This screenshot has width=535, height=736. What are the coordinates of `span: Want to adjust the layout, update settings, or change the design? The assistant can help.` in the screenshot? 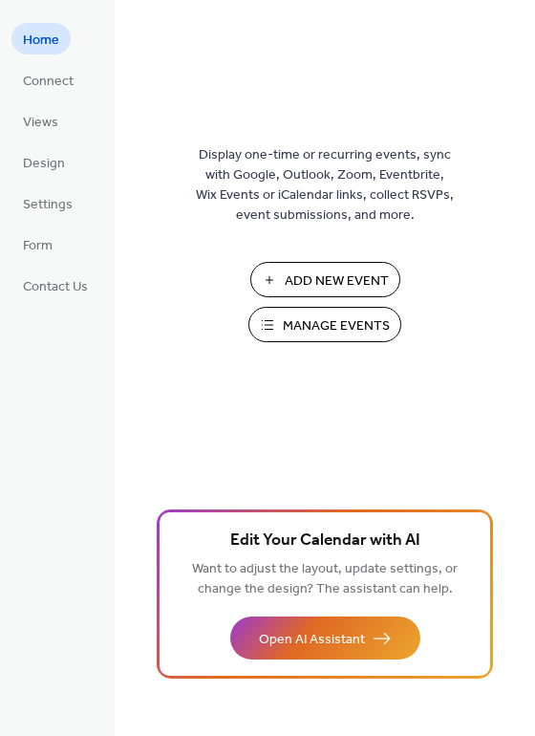 It's located at (325, 579).